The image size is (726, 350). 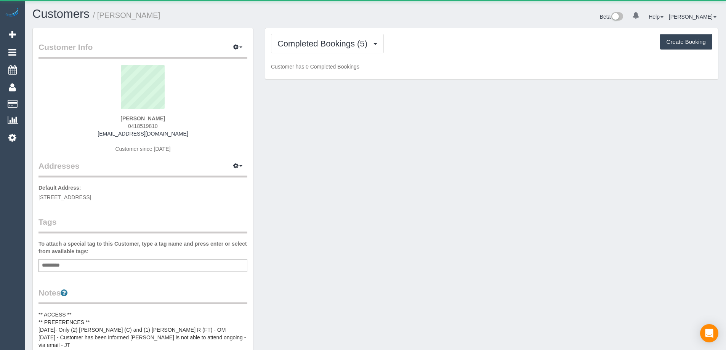 I want to click on div: Open Intercom Messenger, so click(x=710, y=334).